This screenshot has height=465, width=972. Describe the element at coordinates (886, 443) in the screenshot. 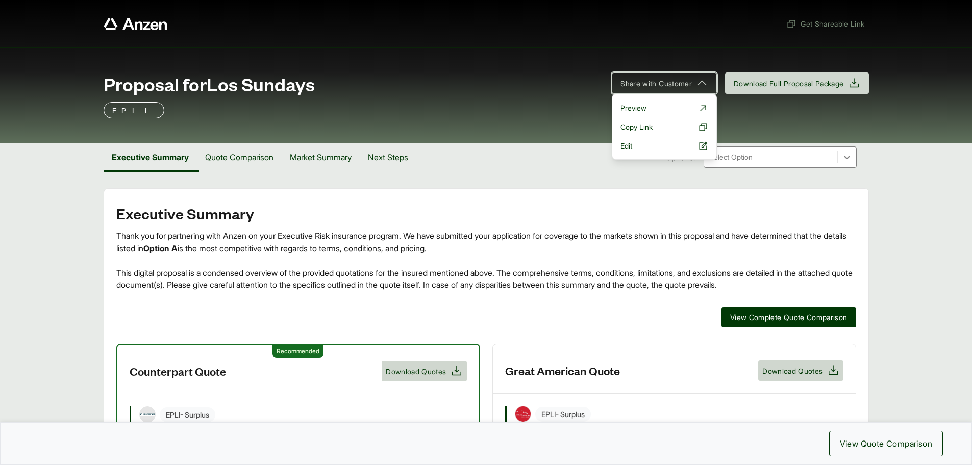

I see `span: View Quote Comparison` at that location.